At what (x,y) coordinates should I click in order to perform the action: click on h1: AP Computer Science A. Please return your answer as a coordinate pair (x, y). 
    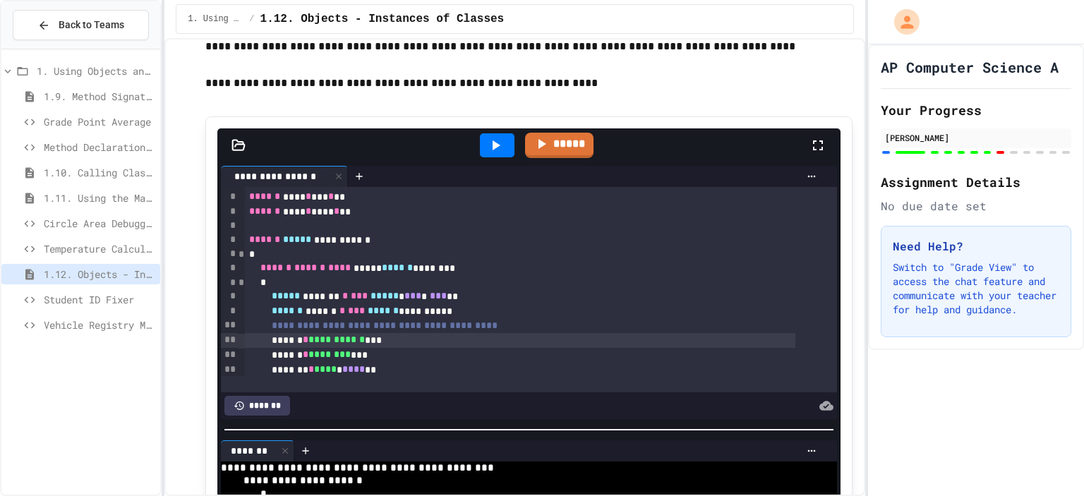
    Looking at the image, I should click on (970, 67).